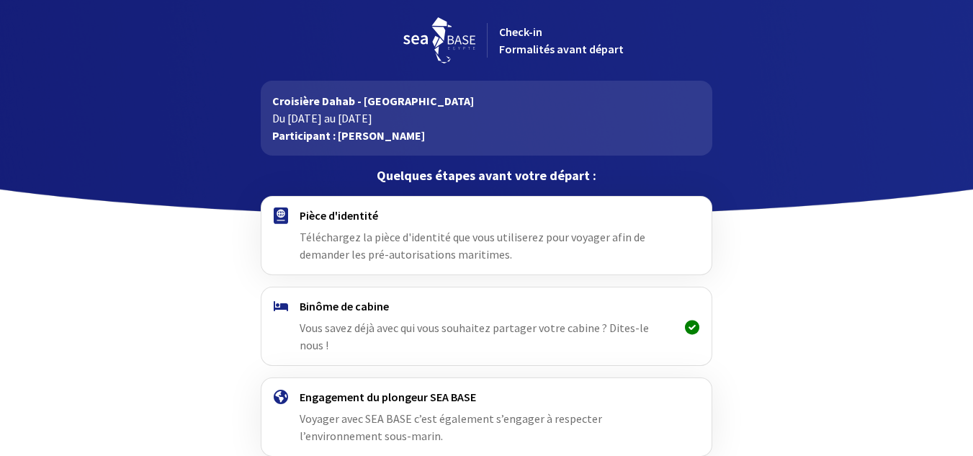 The height and width of the screenshot is (456, 973). What do you see at coordinates (439, 40) in the screenshot?
I see `img: logo_seabase.svg` at bounding box center [439, 40].